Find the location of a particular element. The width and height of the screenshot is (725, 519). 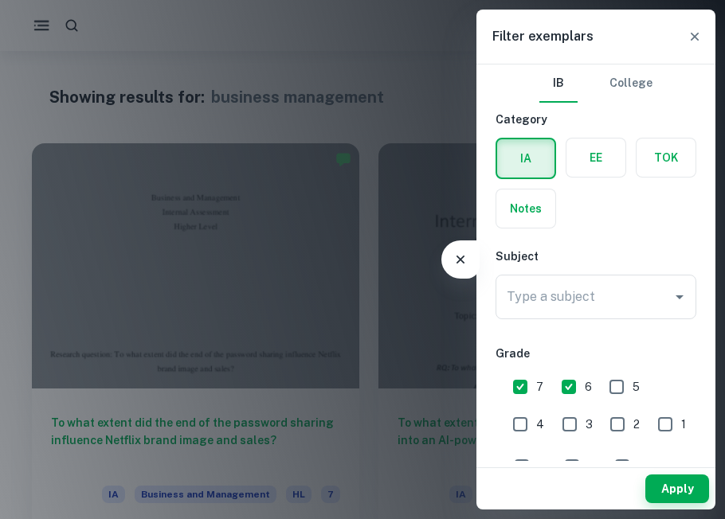

span: 1 is located at coordinates (684, 425).